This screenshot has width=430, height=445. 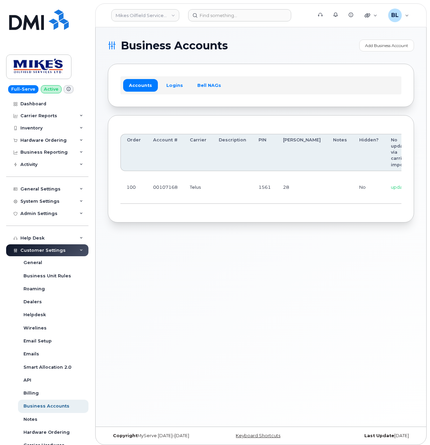 I want to click on strong: Last Update, so click(x=380, y=435).